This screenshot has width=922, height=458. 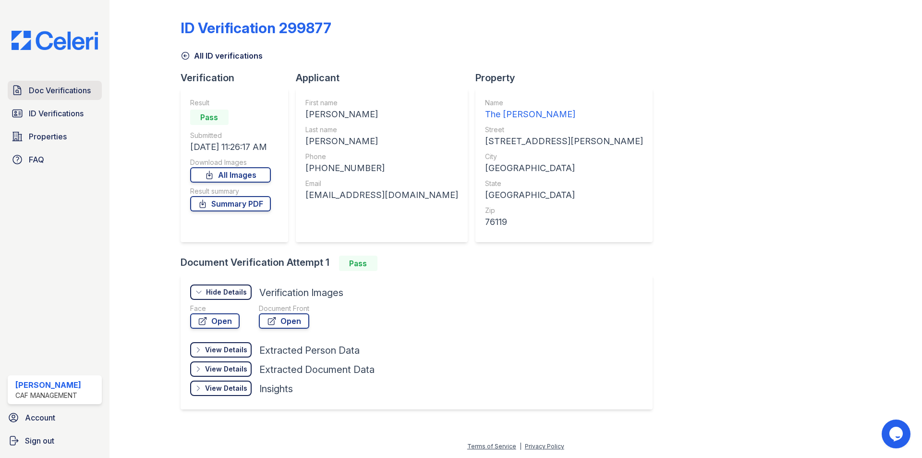 I want to click on div: Document Front, so click(x=284, y=308).